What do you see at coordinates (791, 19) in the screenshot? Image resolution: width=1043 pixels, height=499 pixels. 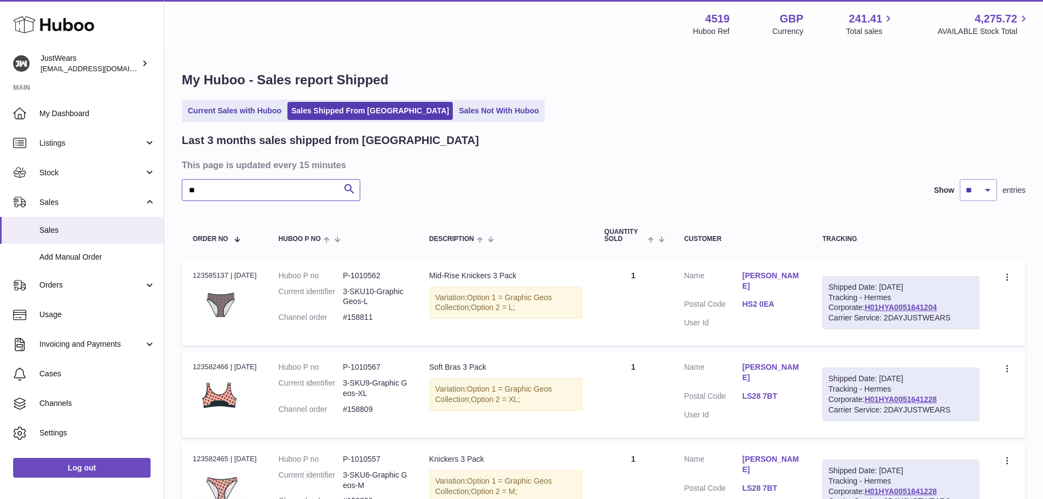 I see `strong: GBP` at bounding box center [791, 19].